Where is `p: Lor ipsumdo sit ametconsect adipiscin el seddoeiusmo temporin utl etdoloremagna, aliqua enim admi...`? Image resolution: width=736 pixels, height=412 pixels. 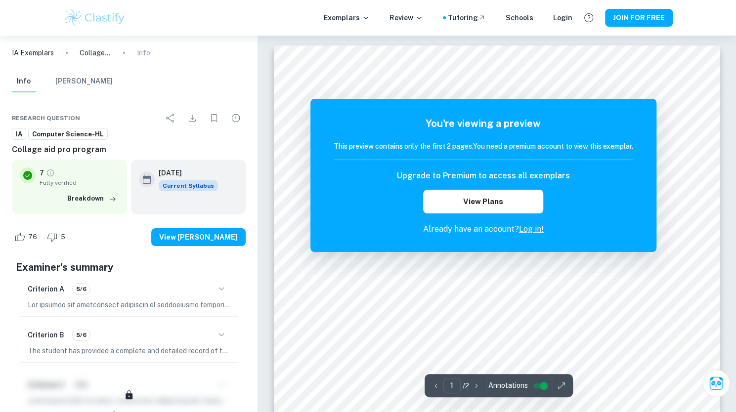
p: Lor ipsumdo sit ametconsect adipiscin el seddoeiusmo temporin utl etdoloremagna, aliqua enim admi... is located at coordinates (129, 305).